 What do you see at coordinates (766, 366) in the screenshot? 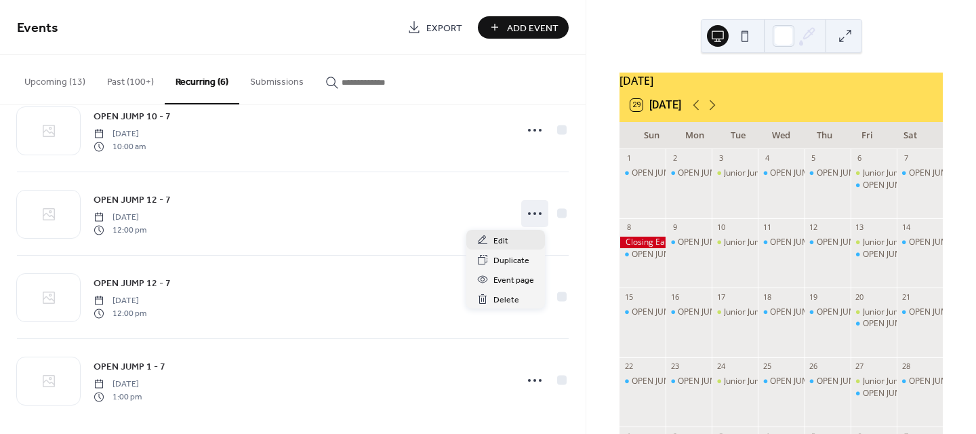
I see `div: 25` at bounding box center [766, 366].